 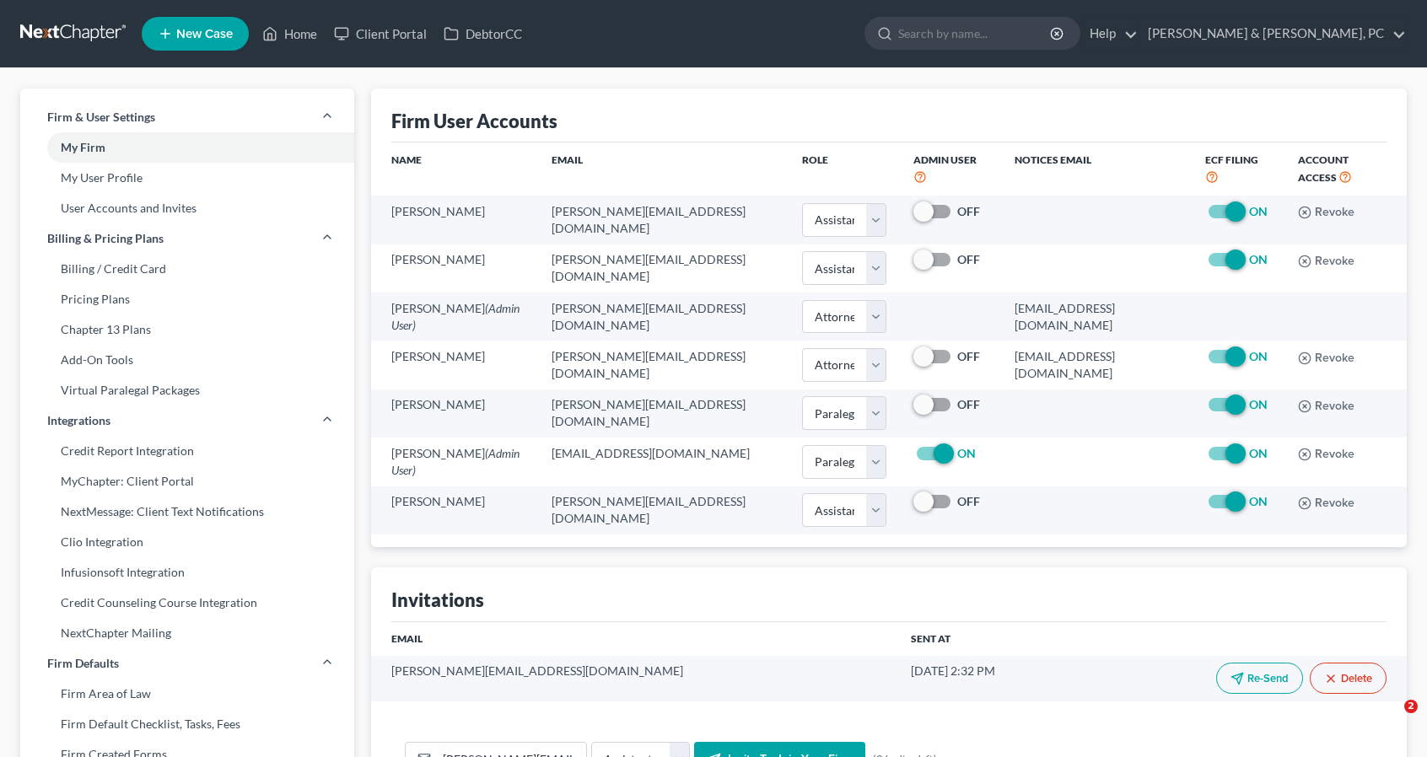 What do you see at coordinates (187, 148) in the screenshot?
I see `a: My Firm` at bounding box center [187, 148].